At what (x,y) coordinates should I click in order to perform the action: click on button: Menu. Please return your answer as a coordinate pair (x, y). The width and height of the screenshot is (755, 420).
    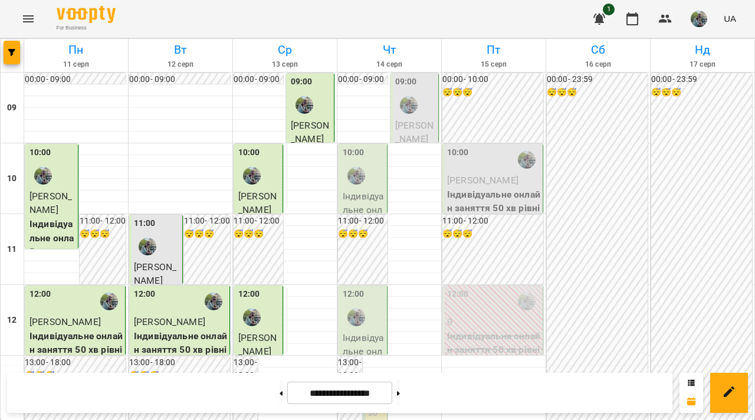
    Looking at the image, I should click on (28, 19).